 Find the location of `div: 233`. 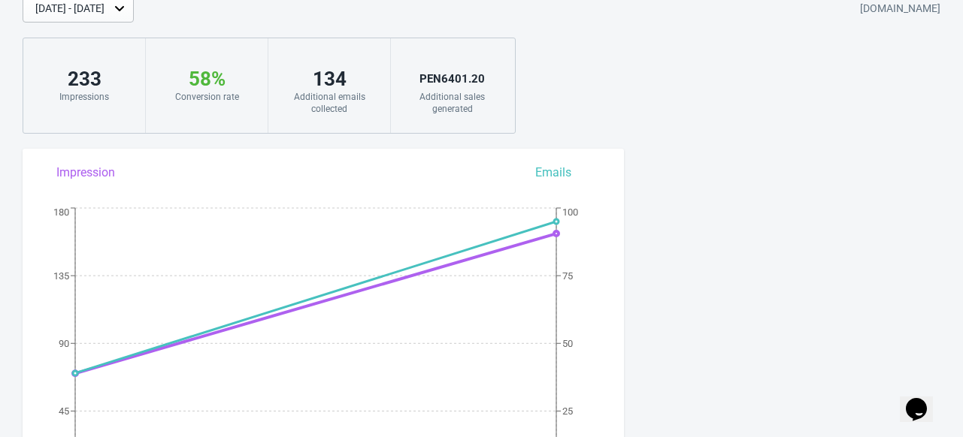

div: 233 is located at coordinates (84, 79).